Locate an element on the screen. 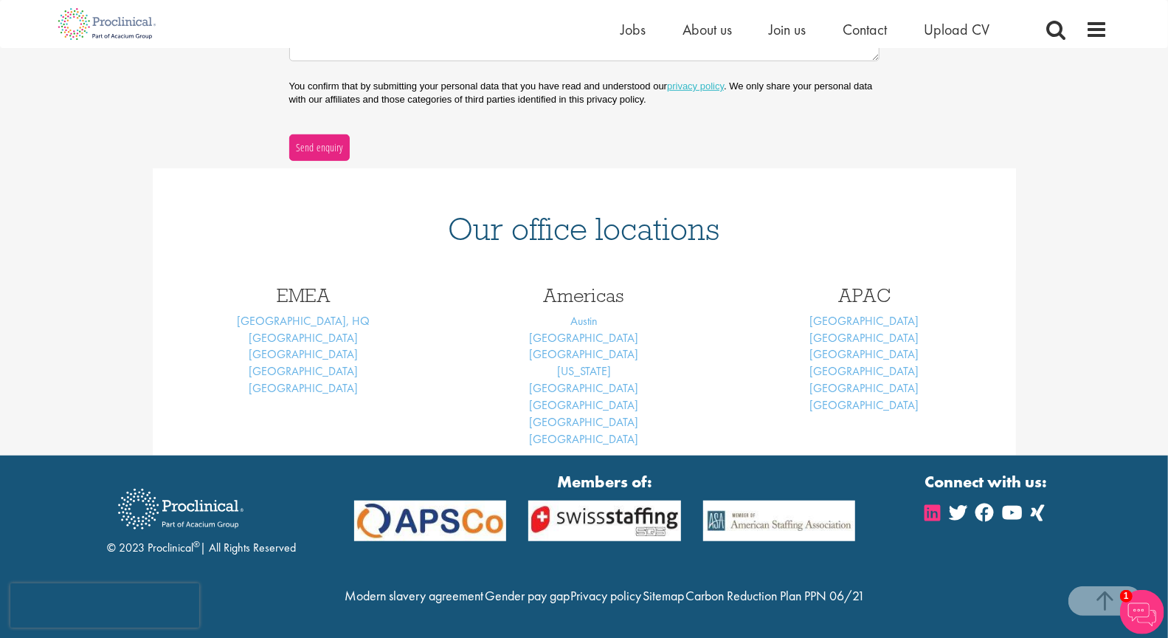 The image size is (1168, 638). span: Contact is located at coordinates (866, 30).